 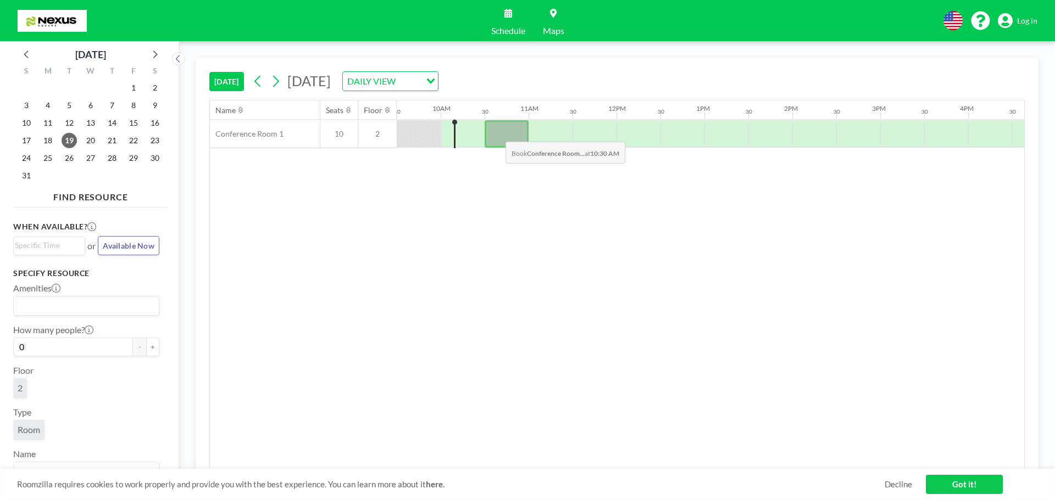 I want to click on span: Sunday, August 3, 2025, so click(x=26, y=105).